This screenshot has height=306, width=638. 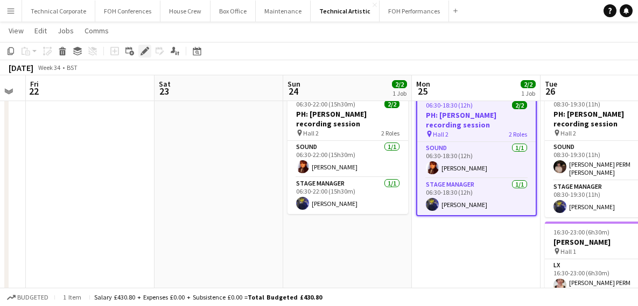 What do you see at coordinates (165, 84) in the screenshot?
I see `span: Sat` at bounding box center [165, 84].